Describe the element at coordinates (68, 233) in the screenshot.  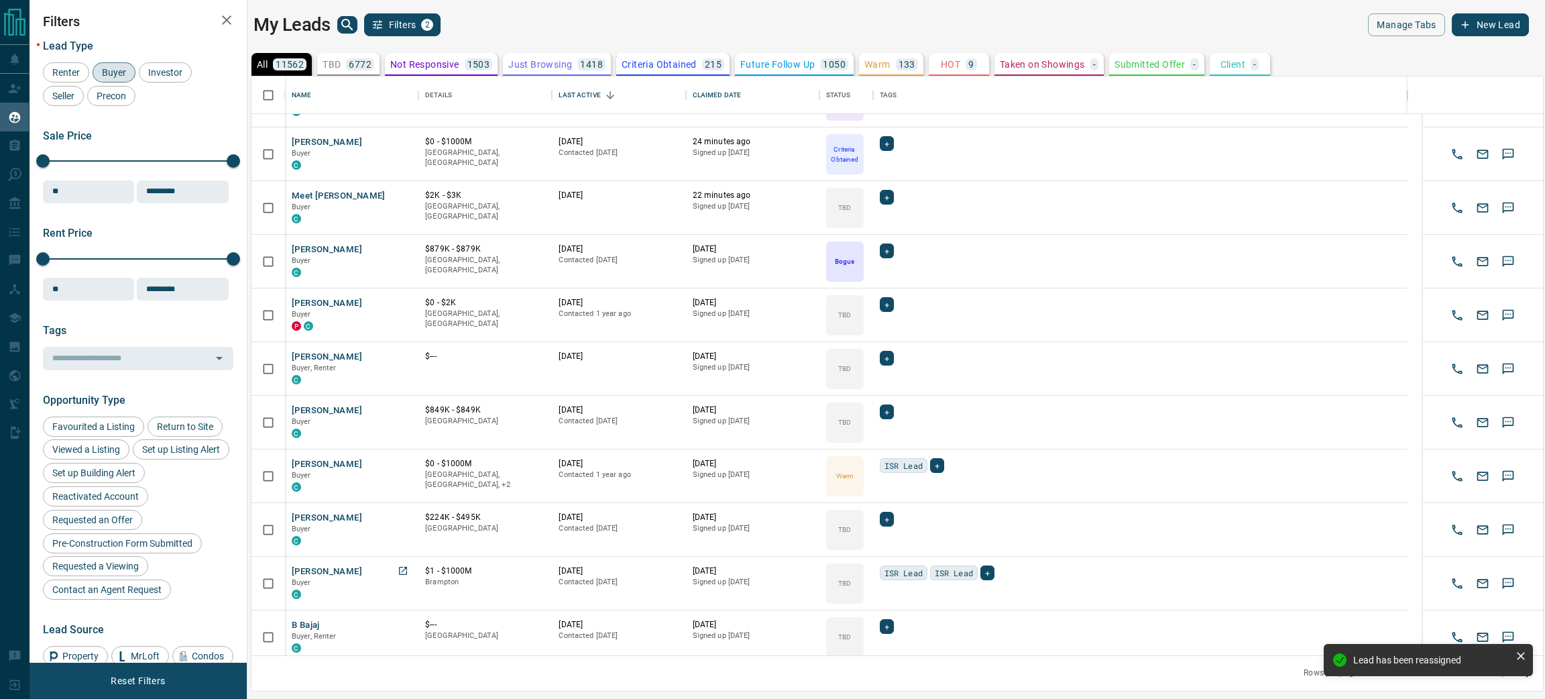
I see `span: Rent Price` at that location.